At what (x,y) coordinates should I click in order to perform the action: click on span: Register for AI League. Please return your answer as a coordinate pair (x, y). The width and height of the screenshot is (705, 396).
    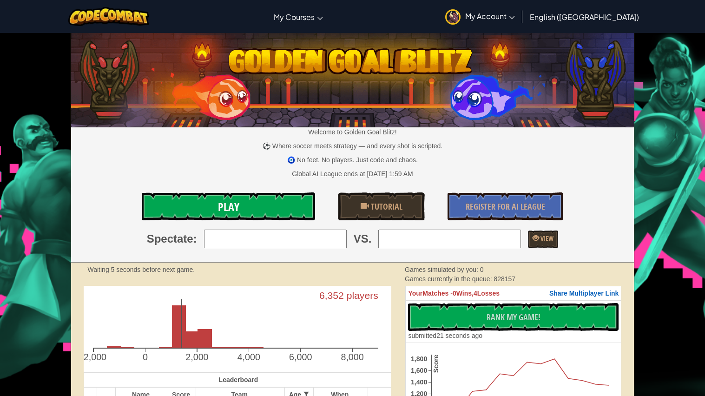
    Looking at the image, I should click on (505, 206).